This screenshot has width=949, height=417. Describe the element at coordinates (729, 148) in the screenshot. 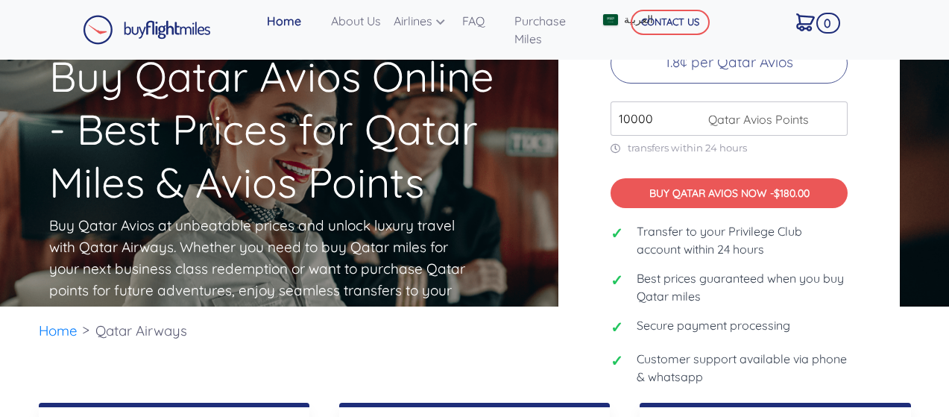

I see `p: transfers within 24 hours` at that location.